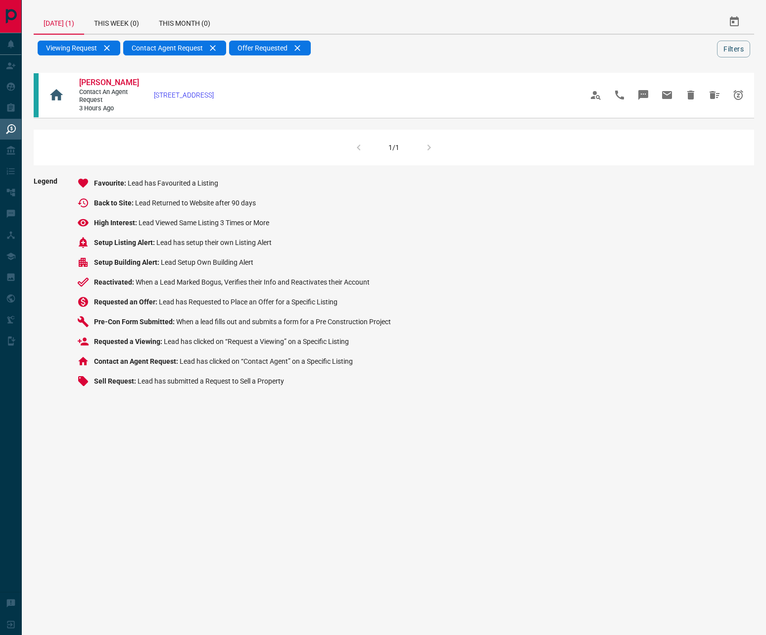 Image resolution: width=766 pixels, height=635 pixels. I want to click on span: Lead has Requested to Place an Offer for a Specific Listing, so click(248, 302).